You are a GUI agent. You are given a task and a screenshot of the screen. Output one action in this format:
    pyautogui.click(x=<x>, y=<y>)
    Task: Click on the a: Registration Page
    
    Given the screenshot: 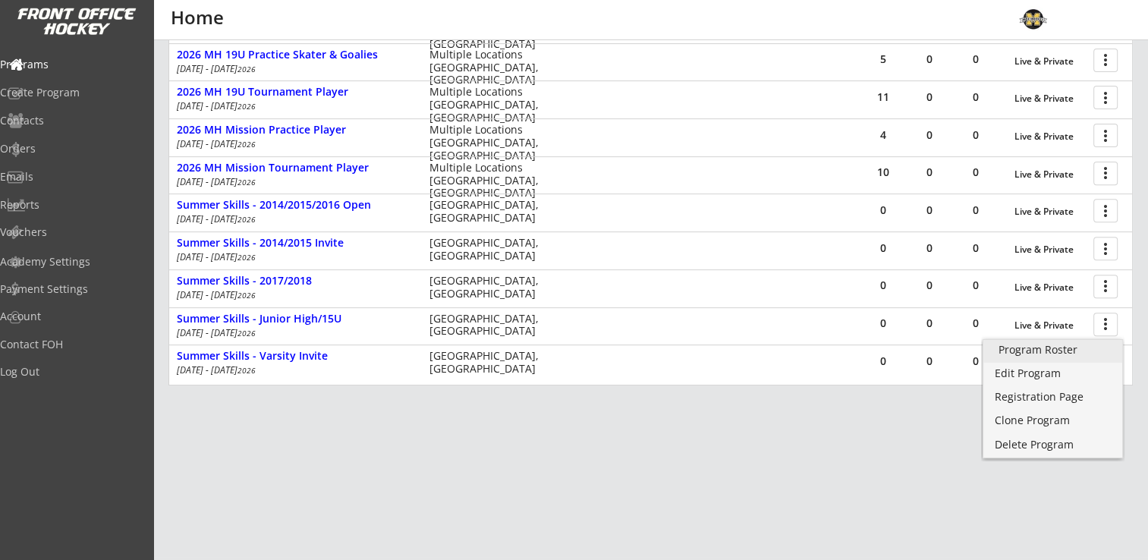 What is the action you would take?
    pyautogui.click(x=1052, y=398)
    